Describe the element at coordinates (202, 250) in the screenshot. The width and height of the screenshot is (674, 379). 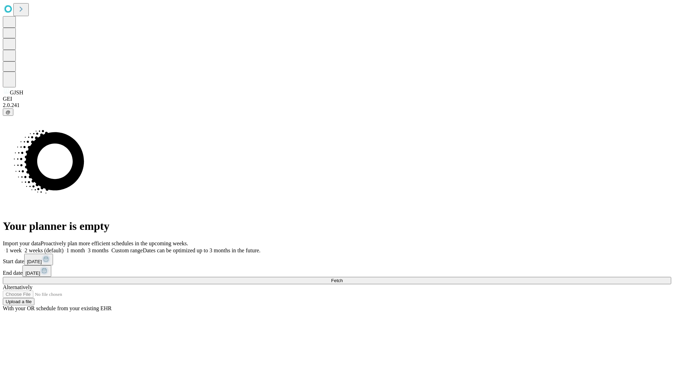
I see `span: Dates can be optimized up to 3 months in the future.` at that location.